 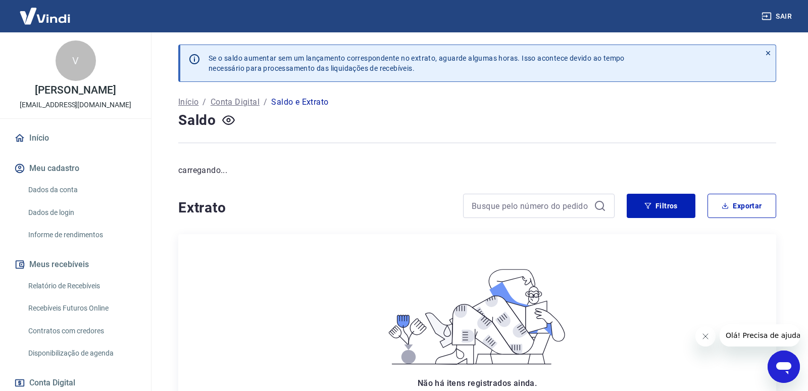 I want to click on a: Disponibilização de agenda, so click(x=81, y=353).